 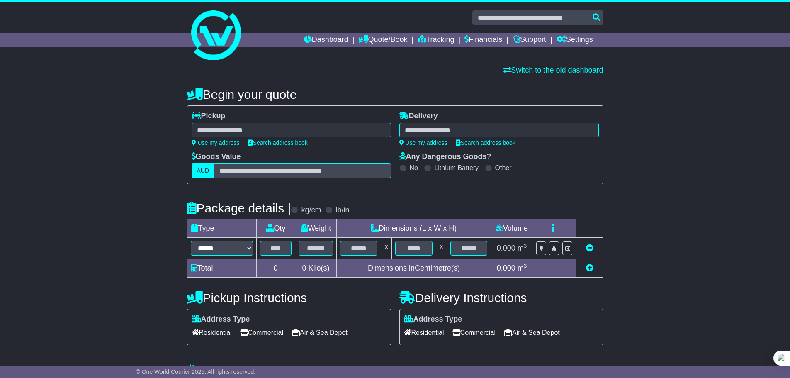 What do you see at coordinates (456, 168) in the screenshot?
I see `label: Lithium Battery` at bounding box center [456, 168].